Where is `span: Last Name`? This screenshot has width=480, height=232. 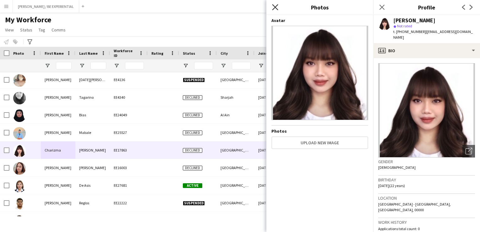 span: Last Name is located at coordinates (88, 53).